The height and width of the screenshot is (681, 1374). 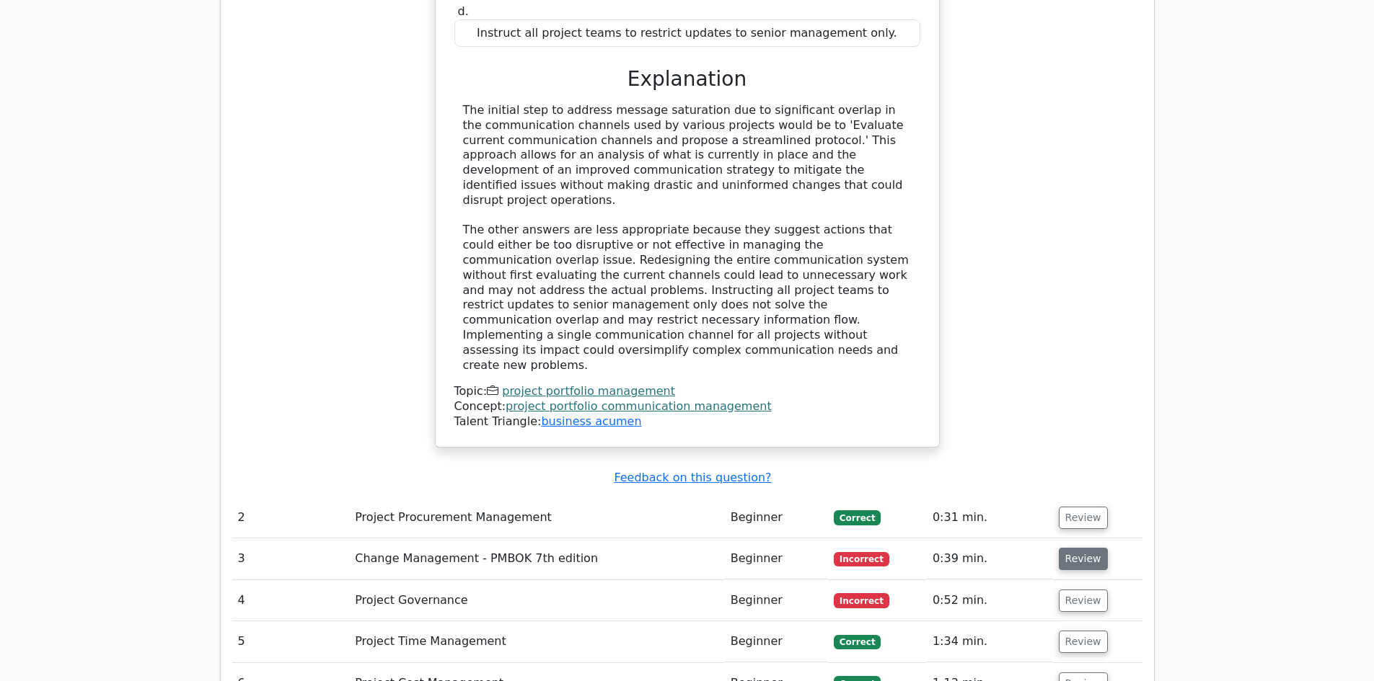 What do you see at coordinates (638, 406) in the screenshot?
I see `a: project portfolio communication management` at bounding box center [638, 406].